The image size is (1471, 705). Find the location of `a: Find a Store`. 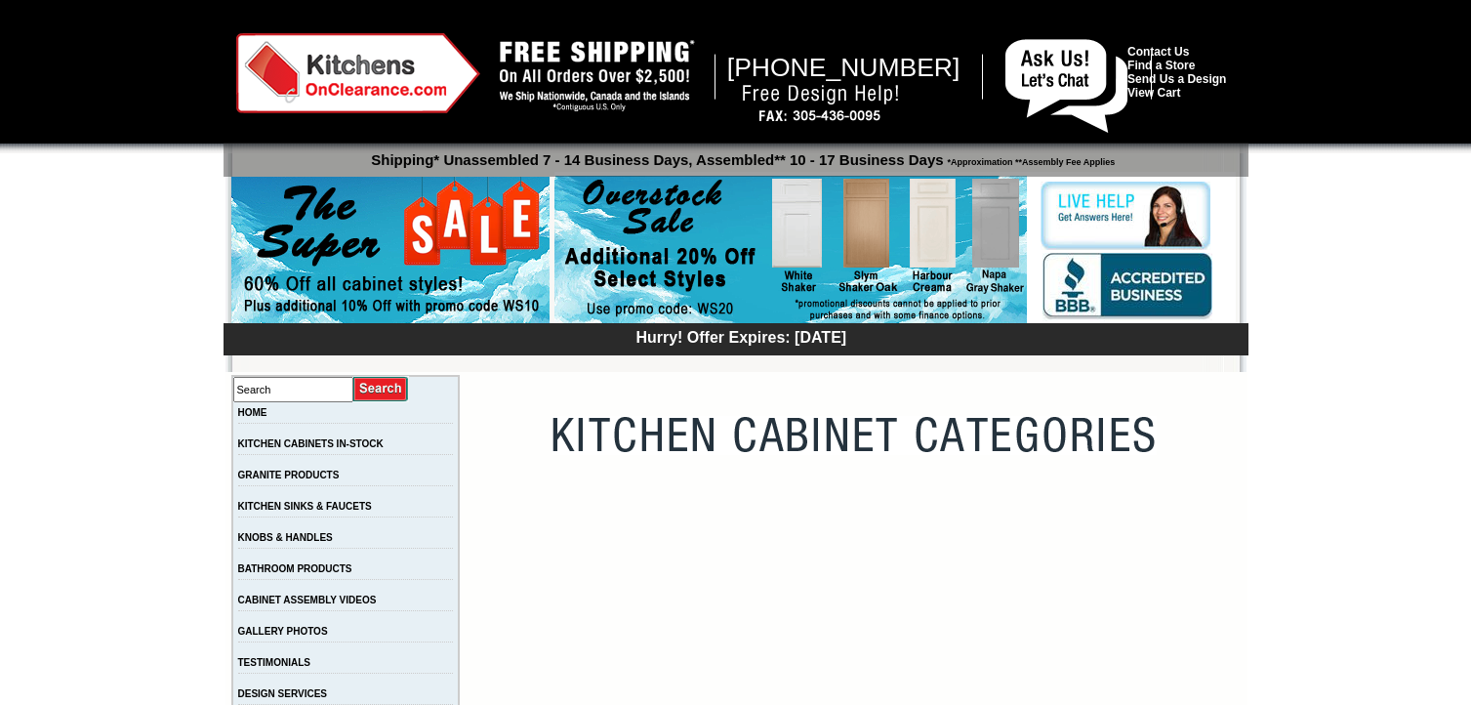

a: Find a Store is located at coordinates (1161, 65).